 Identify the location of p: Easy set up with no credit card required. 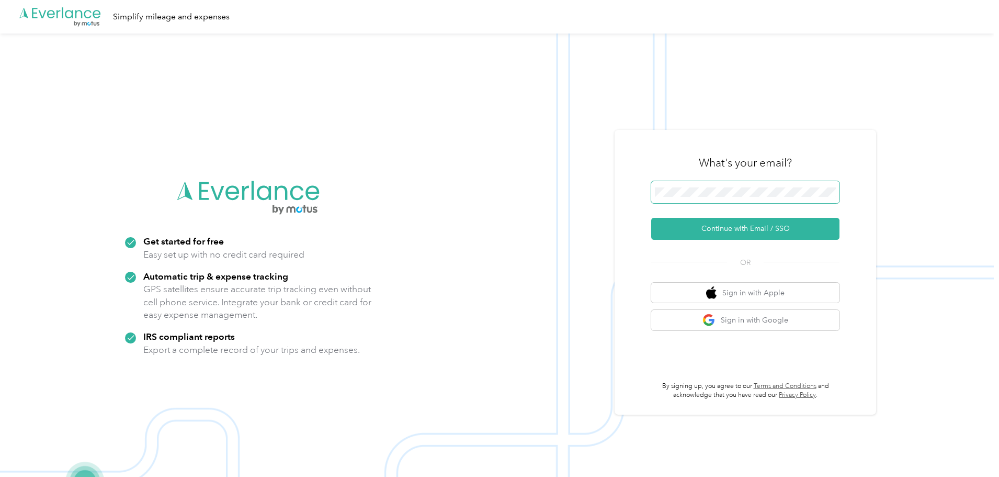
(224, 254).